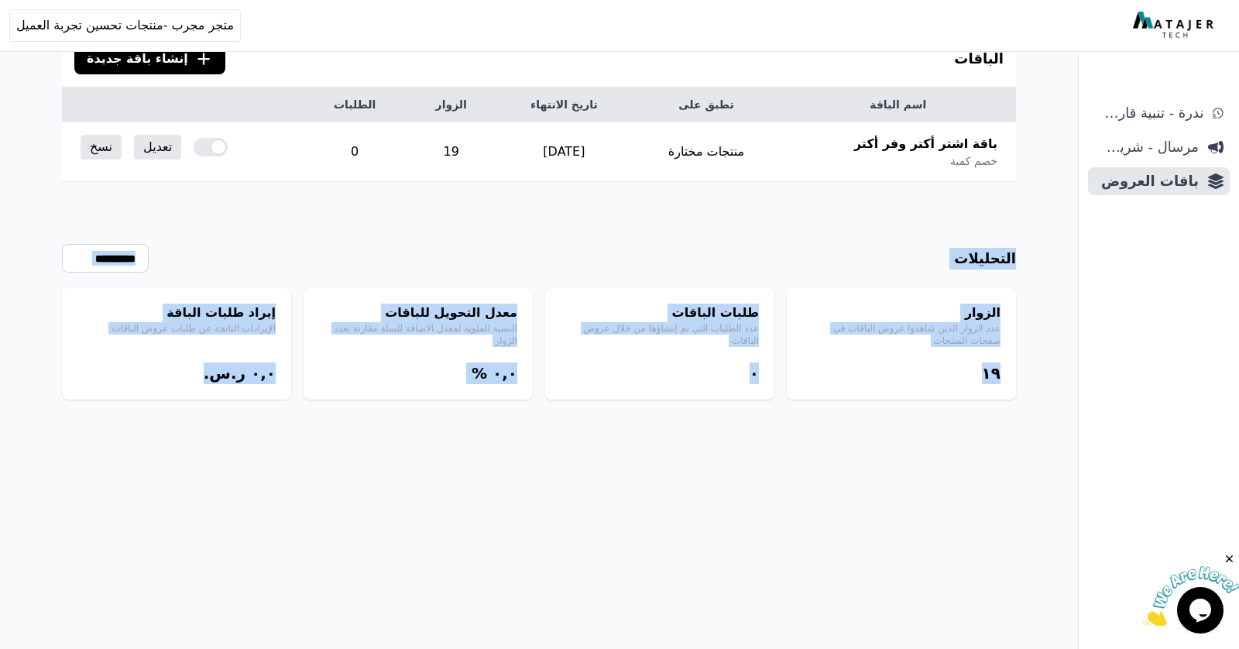 Image resolution: width=1239 pixels, height=649 pixels. What do you see at coordinates (706, 105) in the screenshot?
I see `th: تطبق على` at bounding box center [706, 105].